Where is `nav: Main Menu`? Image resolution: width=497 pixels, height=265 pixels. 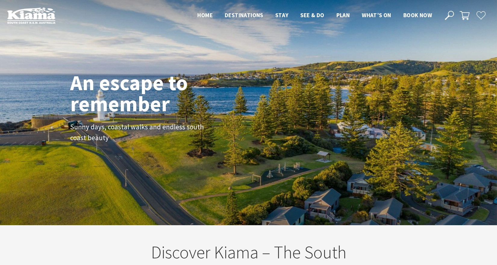
nav: Main Menu is located at coordinates (314, 15).